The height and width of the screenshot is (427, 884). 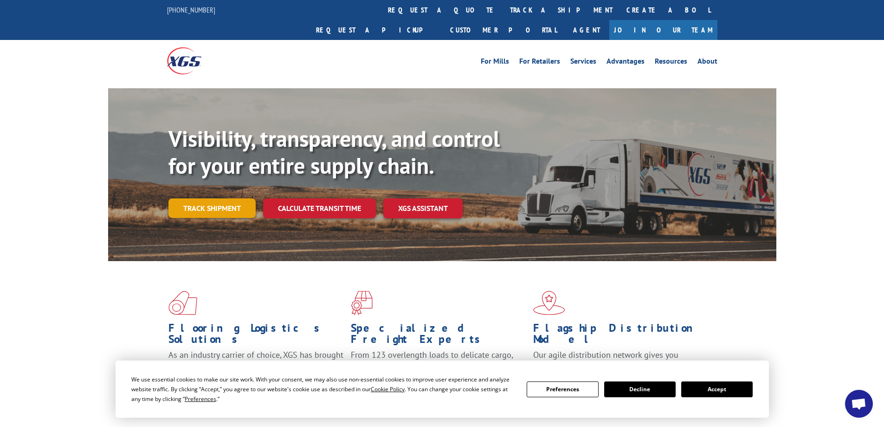 What do you see at coordinates (504, 30) in the screenshot?
I see `a: Customer Portal` at bounding box center [504, 30].